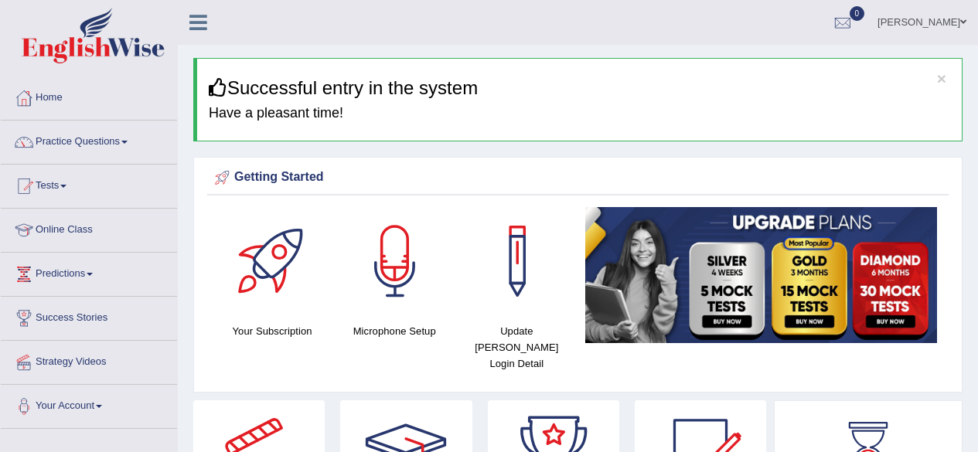  Describe the element at coordinates (89, 272) in the screenshot. I see `a: Predictions` at that location.